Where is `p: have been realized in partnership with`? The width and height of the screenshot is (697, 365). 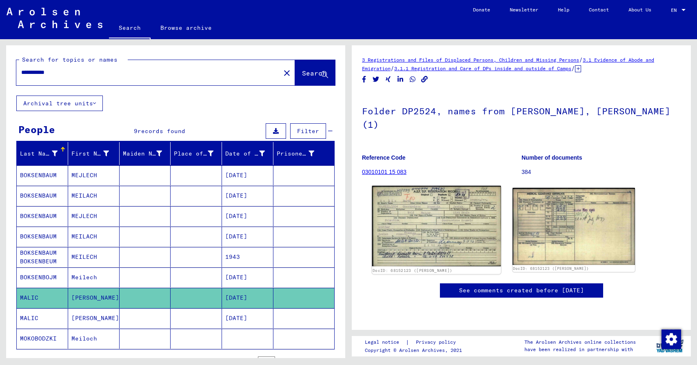 p: have been realized in partnership with is located at coordinates (580, 349).